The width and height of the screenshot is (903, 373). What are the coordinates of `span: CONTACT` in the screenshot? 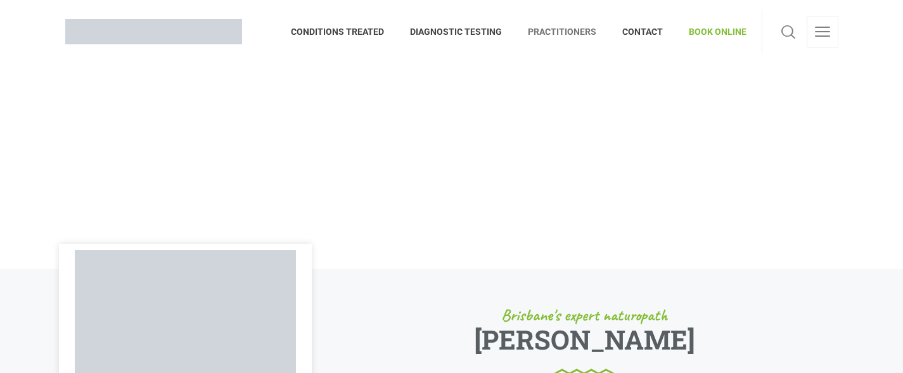 It's located at (643, 32).